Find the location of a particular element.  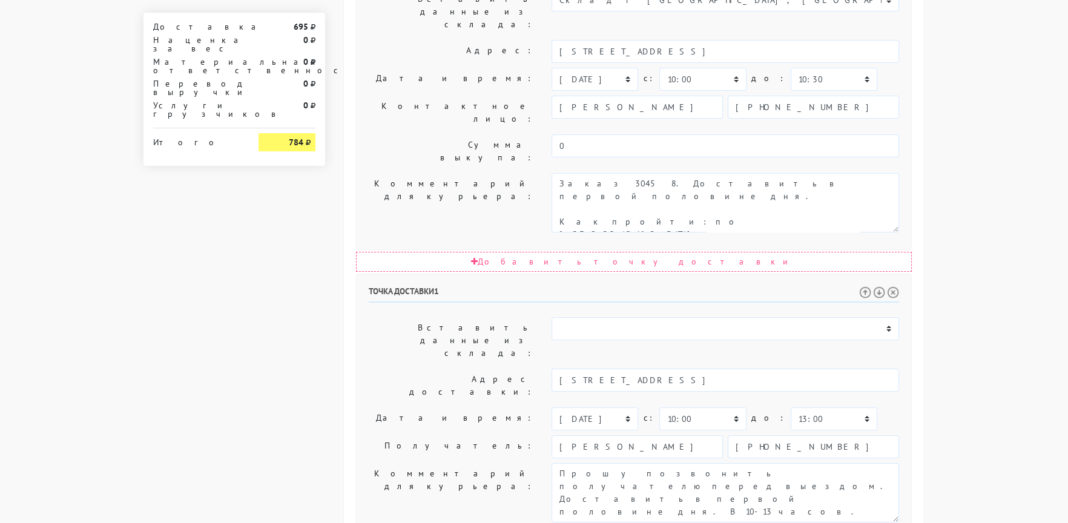

textarea: Прошу позвонить получателю перед выездом. ДЛ 27/08 доставка образцов. Пряники с глазурью 3,5см, ф... is located at coordinates (725, 493).